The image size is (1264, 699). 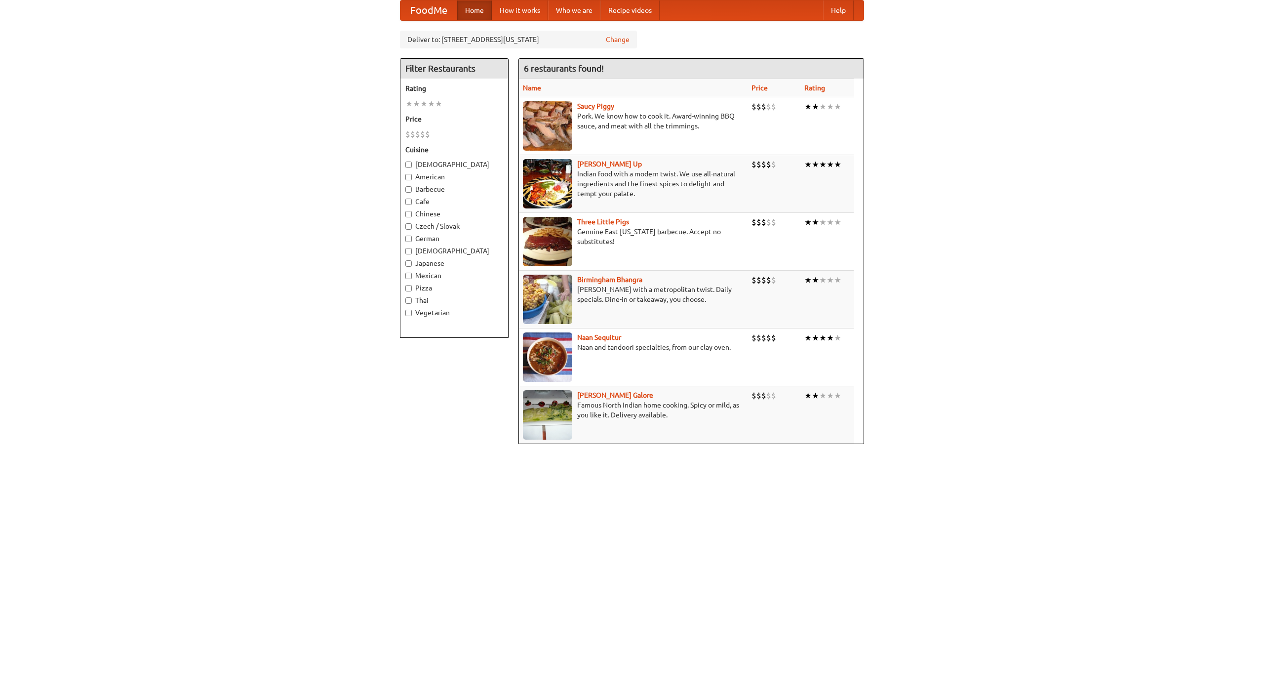 I want to click on input: Barbecue, so click(x=408, y=189).